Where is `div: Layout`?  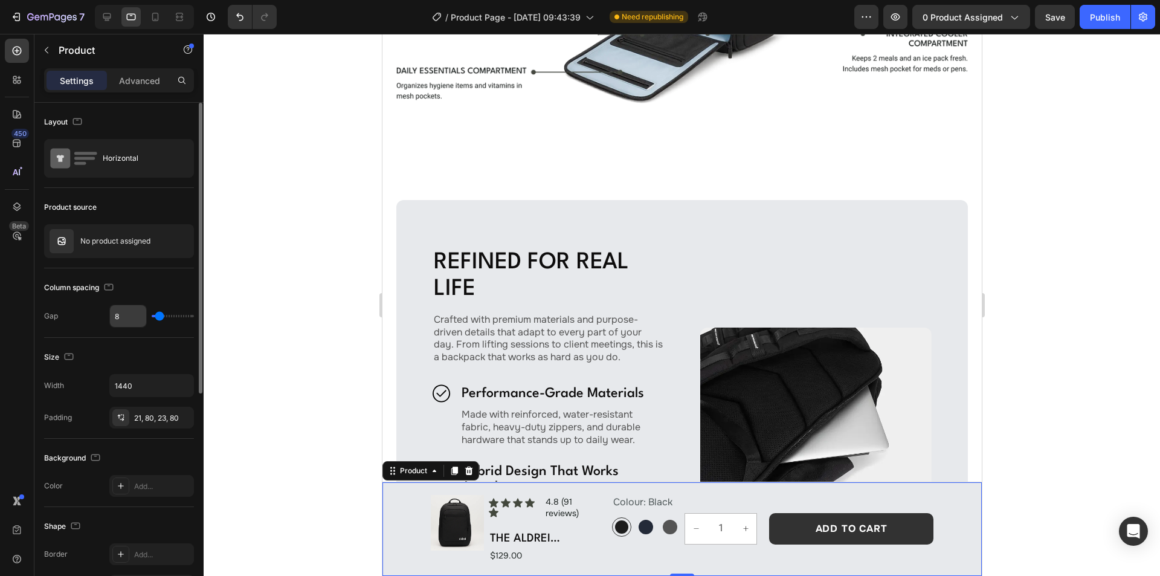 div: Layout is located at coordinates (64, 122).